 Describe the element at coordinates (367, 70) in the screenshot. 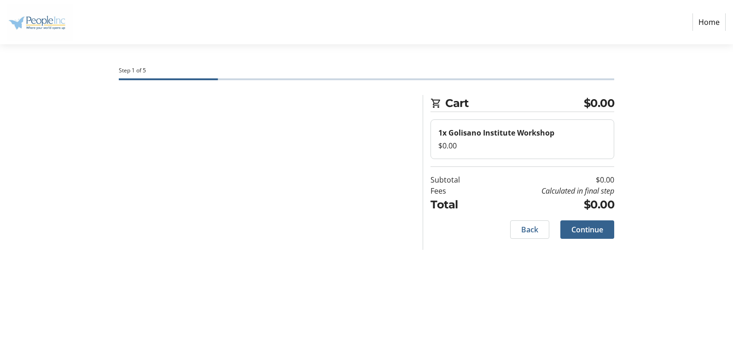

I see `div: Step 1 of 5` at that location.